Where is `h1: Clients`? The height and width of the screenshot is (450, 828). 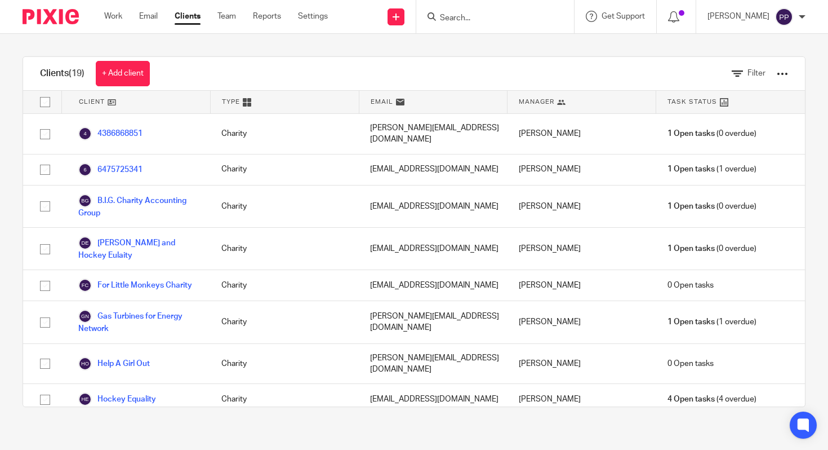 h1: Clients is located at coordinates (62, 73).